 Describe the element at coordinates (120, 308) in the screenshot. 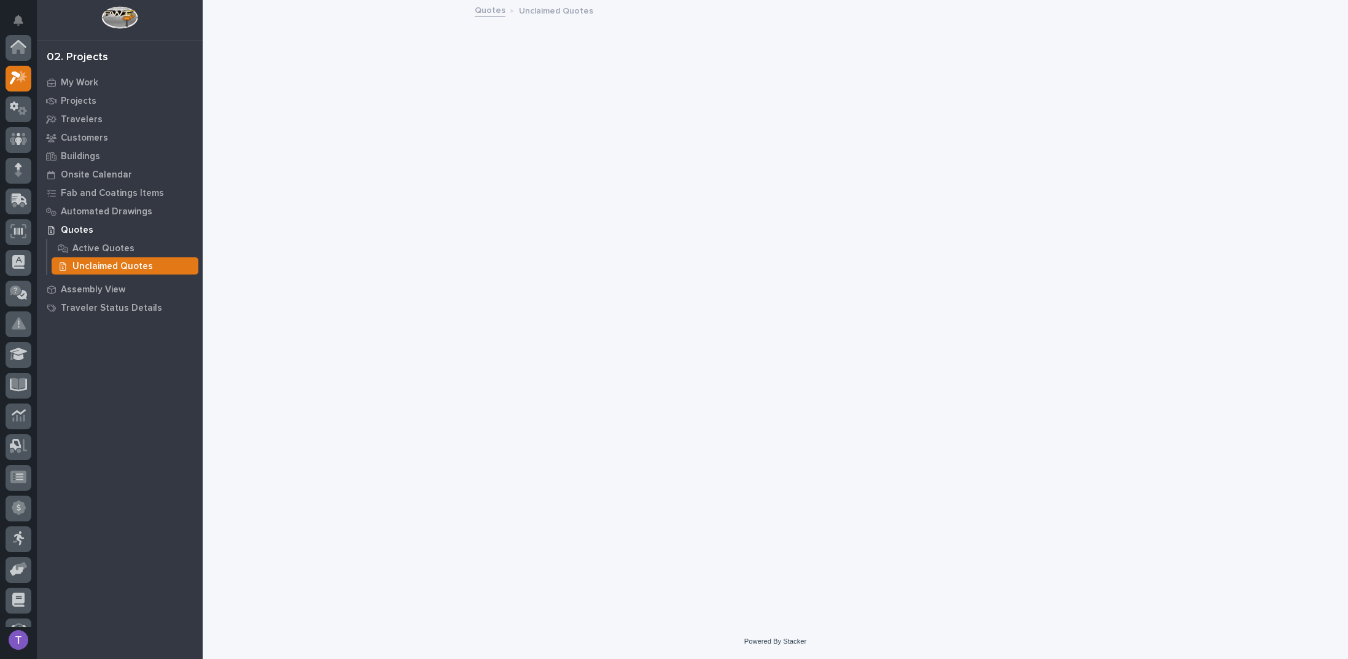

I see `a: Traveler Status Details` at that location.